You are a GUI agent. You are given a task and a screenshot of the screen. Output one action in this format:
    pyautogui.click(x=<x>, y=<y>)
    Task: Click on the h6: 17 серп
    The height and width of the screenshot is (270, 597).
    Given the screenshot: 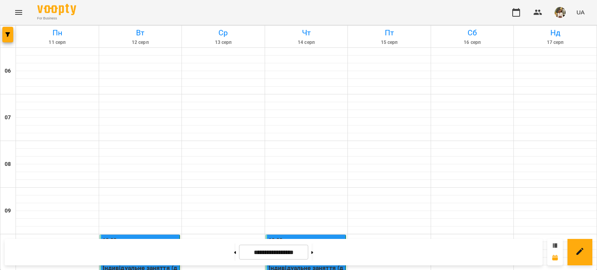 What is the action you would take?
    pyautogui.click(x=555, y=42)
    